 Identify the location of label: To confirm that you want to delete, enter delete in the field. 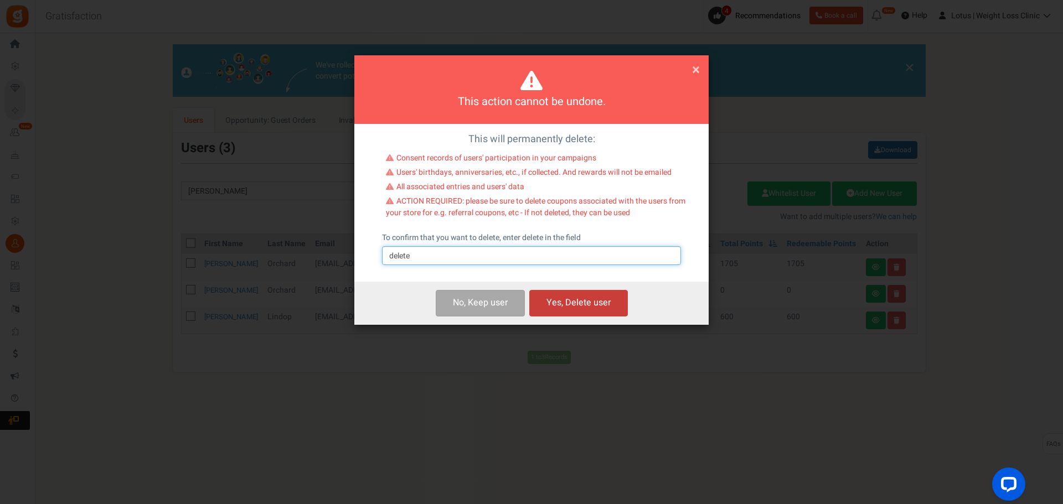
(481, 238).